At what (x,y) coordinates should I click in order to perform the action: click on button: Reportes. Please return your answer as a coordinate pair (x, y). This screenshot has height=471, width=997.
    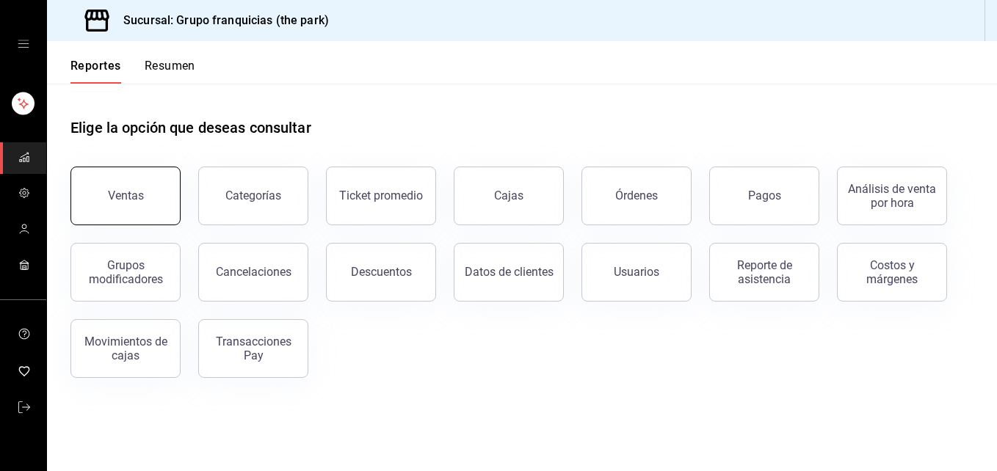
    Looking at the image, I should click on (95, 71).